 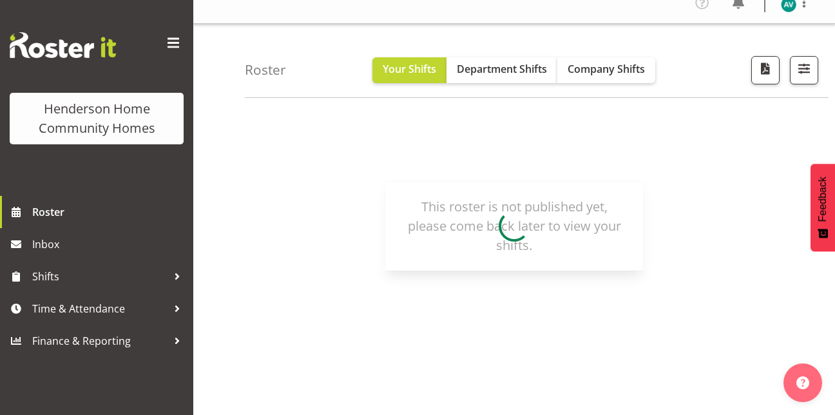 I want to click on div: Henderson Home Community Homes, so click(x=97, y=119).